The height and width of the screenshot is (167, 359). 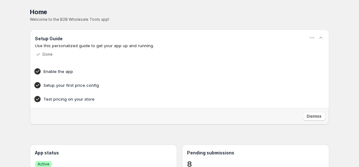 I want to click on h3: App status, so click(x=103, y=153).